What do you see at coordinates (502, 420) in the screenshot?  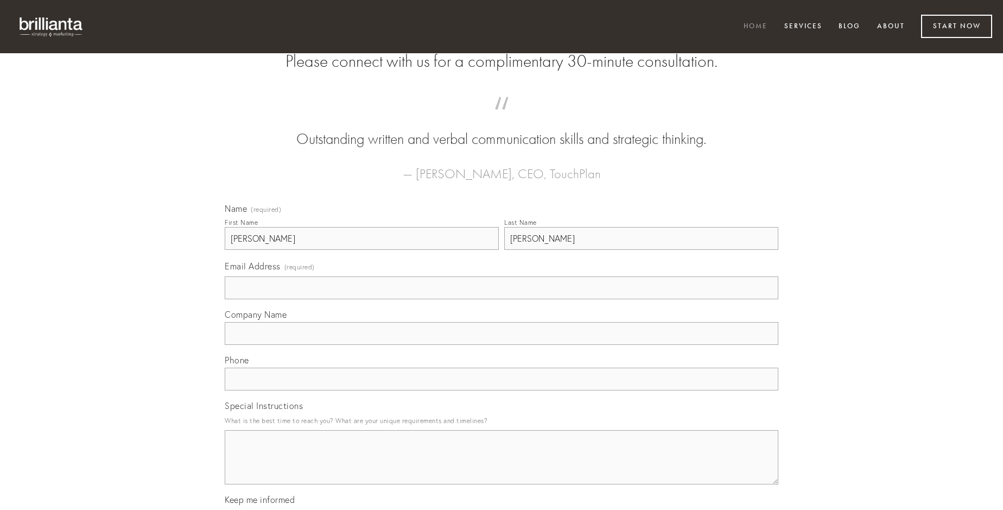 I see `p: What is the best time to reach you? What are your unique requirements and timelines?` at bounding box center [502, 420].